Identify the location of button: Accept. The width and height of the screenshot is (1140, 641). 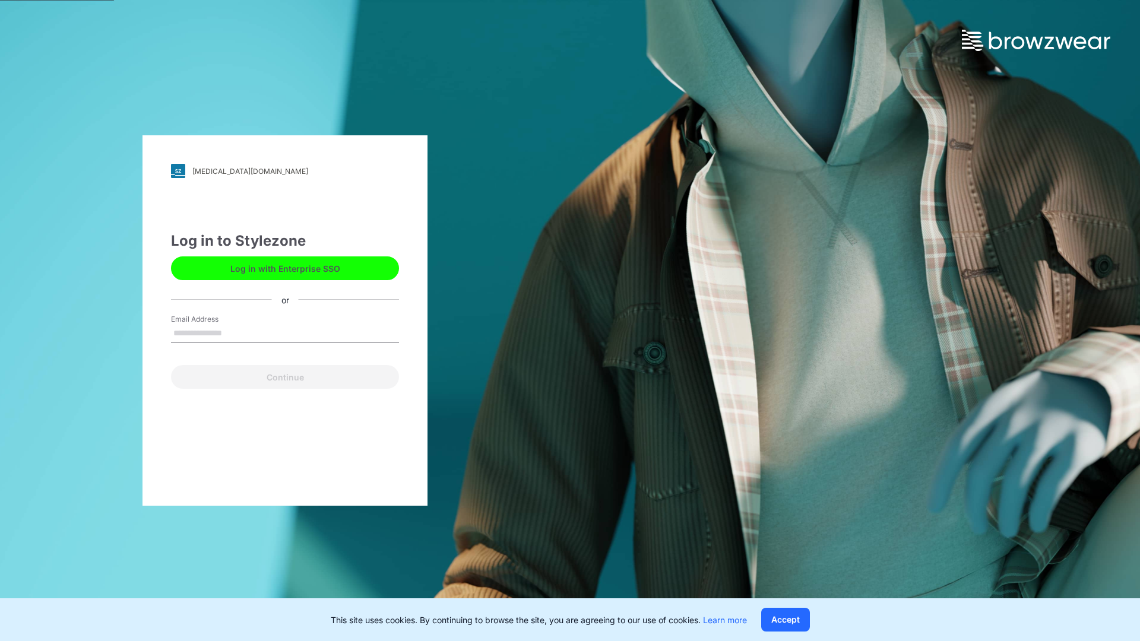
(786, 620).